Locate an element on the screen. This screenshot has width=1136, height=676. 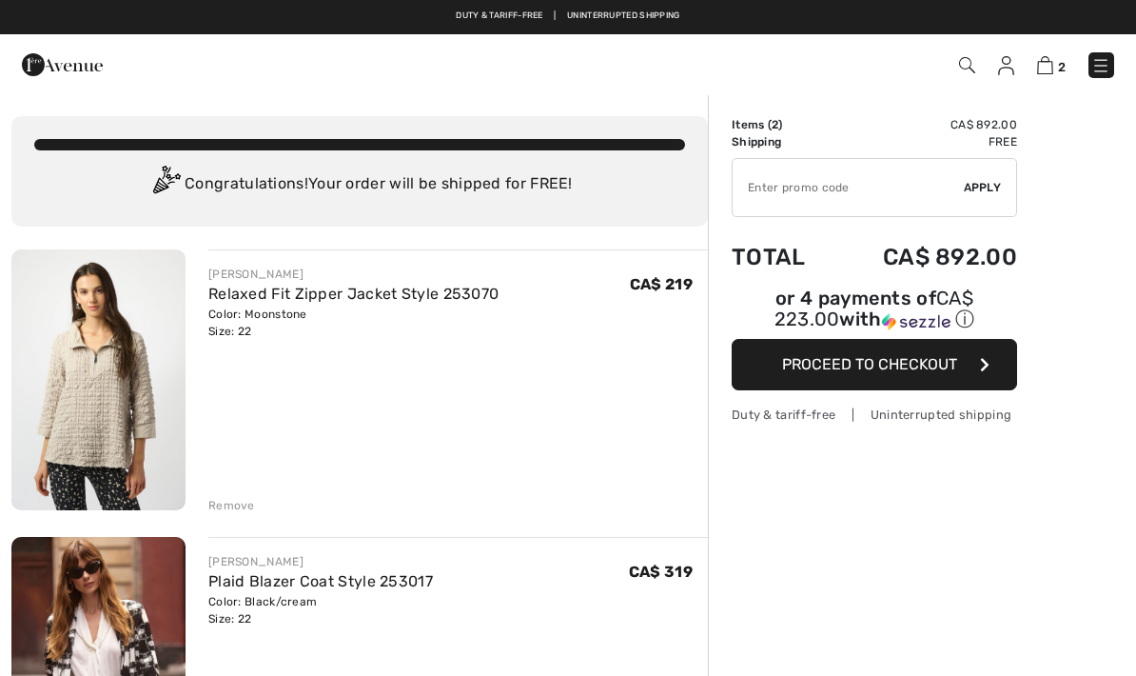
div: or 4 payments ofCA$ 223.00withSezzle Click to learn more about Sezzle is located at coordinates (874, 314).